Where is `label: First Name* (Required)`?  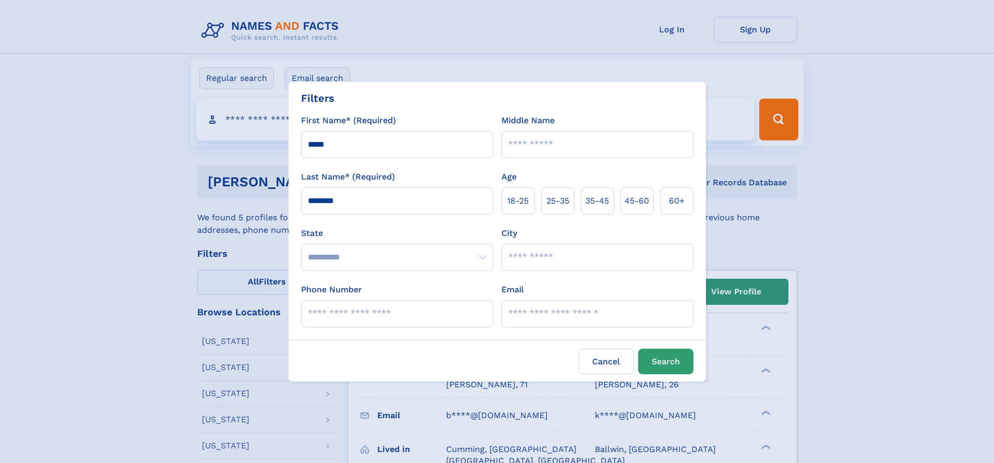
label: First Name* (Required) is located at coordinates (349, 121).